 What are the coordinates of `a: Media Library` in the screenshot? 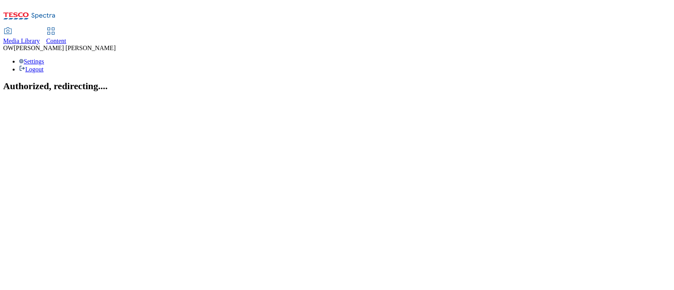 It's located at (21, 36).